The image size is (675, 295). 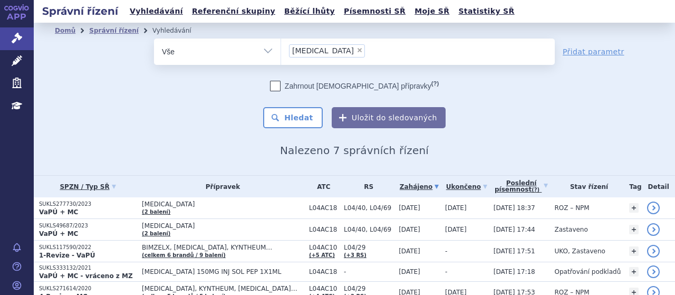 I want to click on a: Statistiky SŘ, so click(x=486, y=11).